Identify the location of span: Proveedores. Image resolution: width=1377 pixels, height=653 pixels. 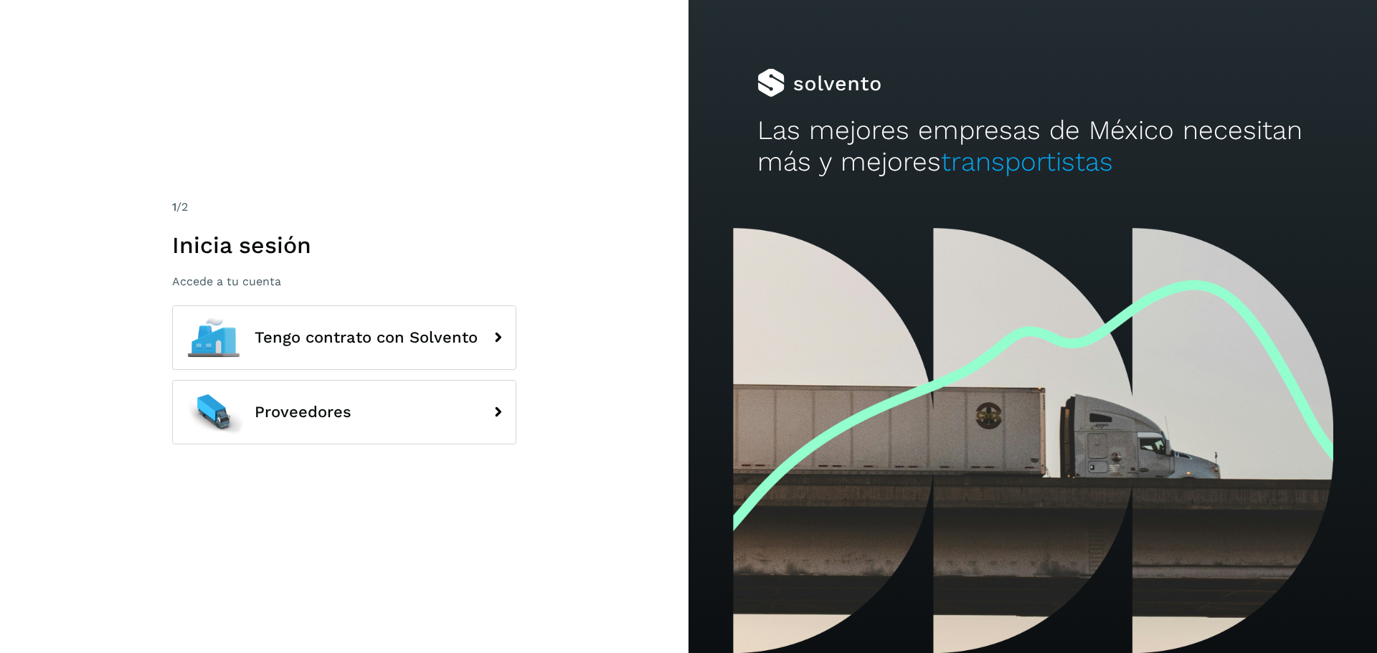
(303, 412).